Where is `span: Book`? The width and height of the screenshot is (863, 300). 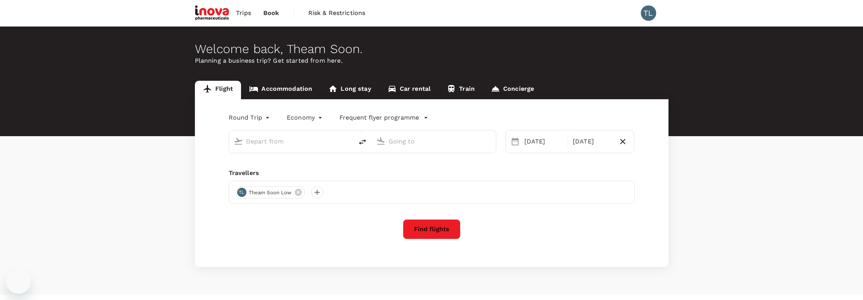
span: Book is located at coordinates (271, 13).